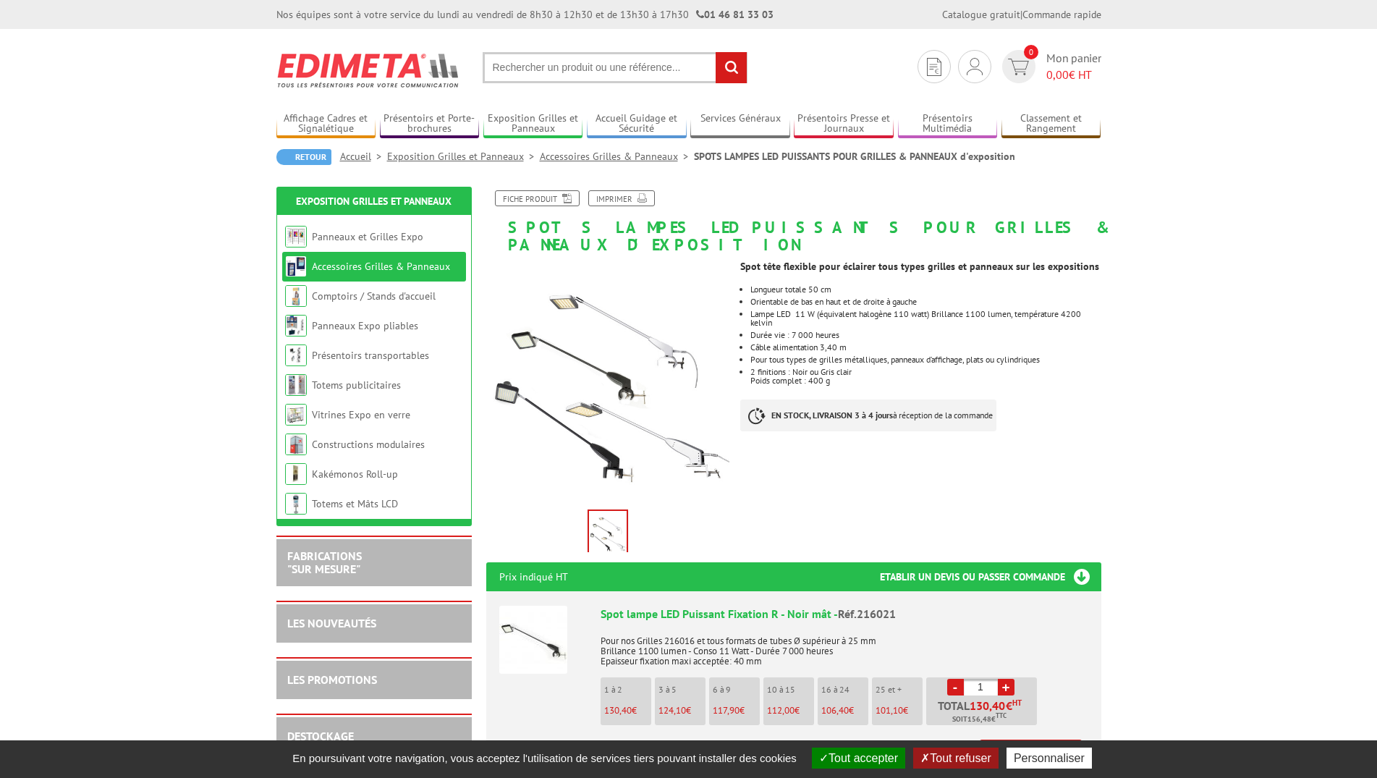 The height and width of the screenshot is (778, 1377). I want to click on strong: 01 46 81 33 03, so click(734, 14).